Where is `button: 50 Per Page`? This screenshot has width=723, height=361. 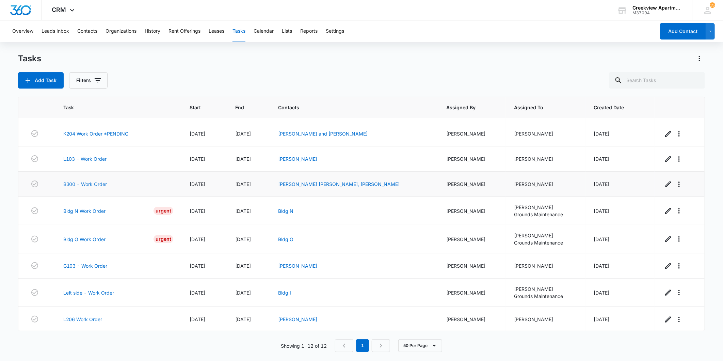
button: 50 Per Page is located at coordinates (420, 346).